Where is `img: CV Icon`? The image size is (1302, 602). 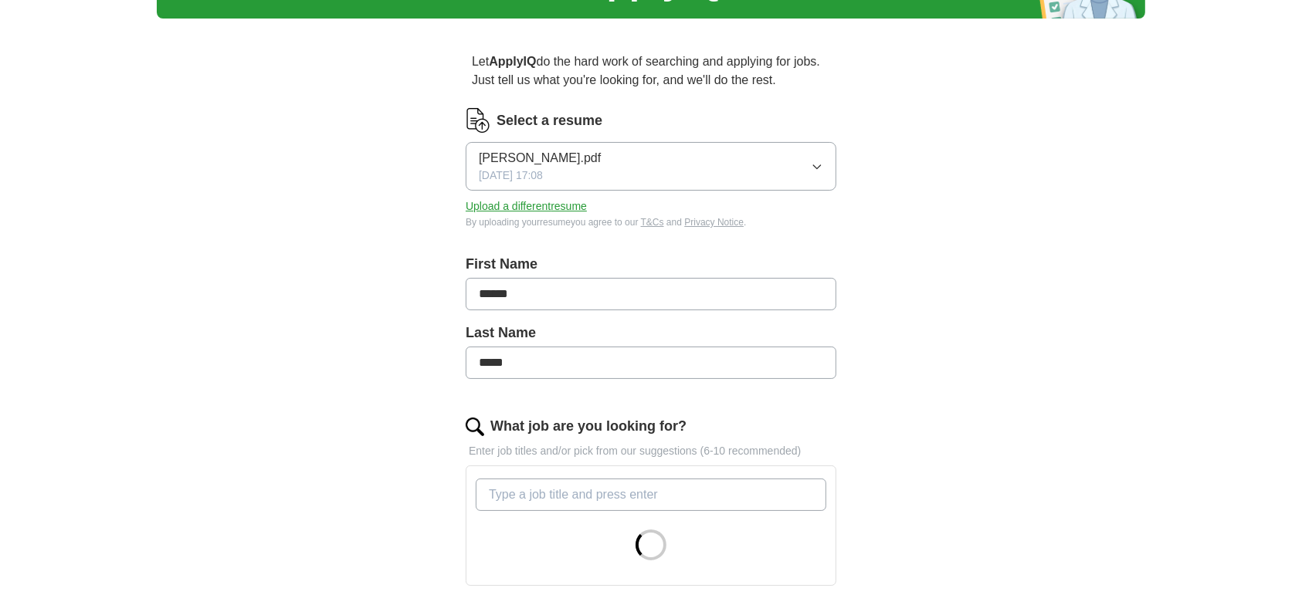 img: CV Icon is located at coordinates (478, 120).